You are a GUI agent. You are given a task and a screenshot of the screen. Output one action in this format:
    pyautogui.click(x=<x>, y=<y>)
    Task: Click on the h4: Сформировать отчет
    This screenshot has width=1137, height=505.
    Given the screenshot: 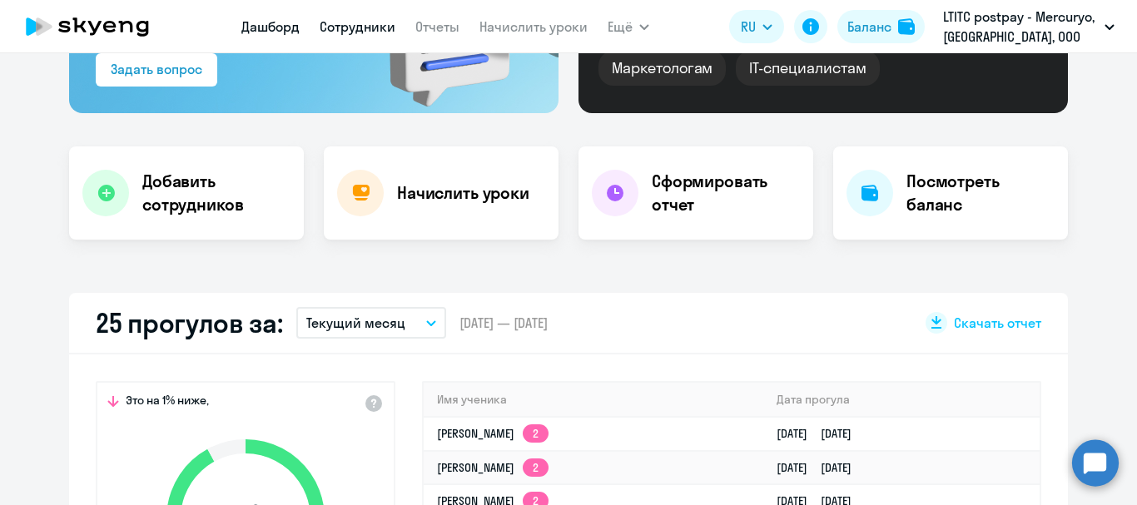 What is the action you would take?
    pyautogui.click(x=726, y=193)
    